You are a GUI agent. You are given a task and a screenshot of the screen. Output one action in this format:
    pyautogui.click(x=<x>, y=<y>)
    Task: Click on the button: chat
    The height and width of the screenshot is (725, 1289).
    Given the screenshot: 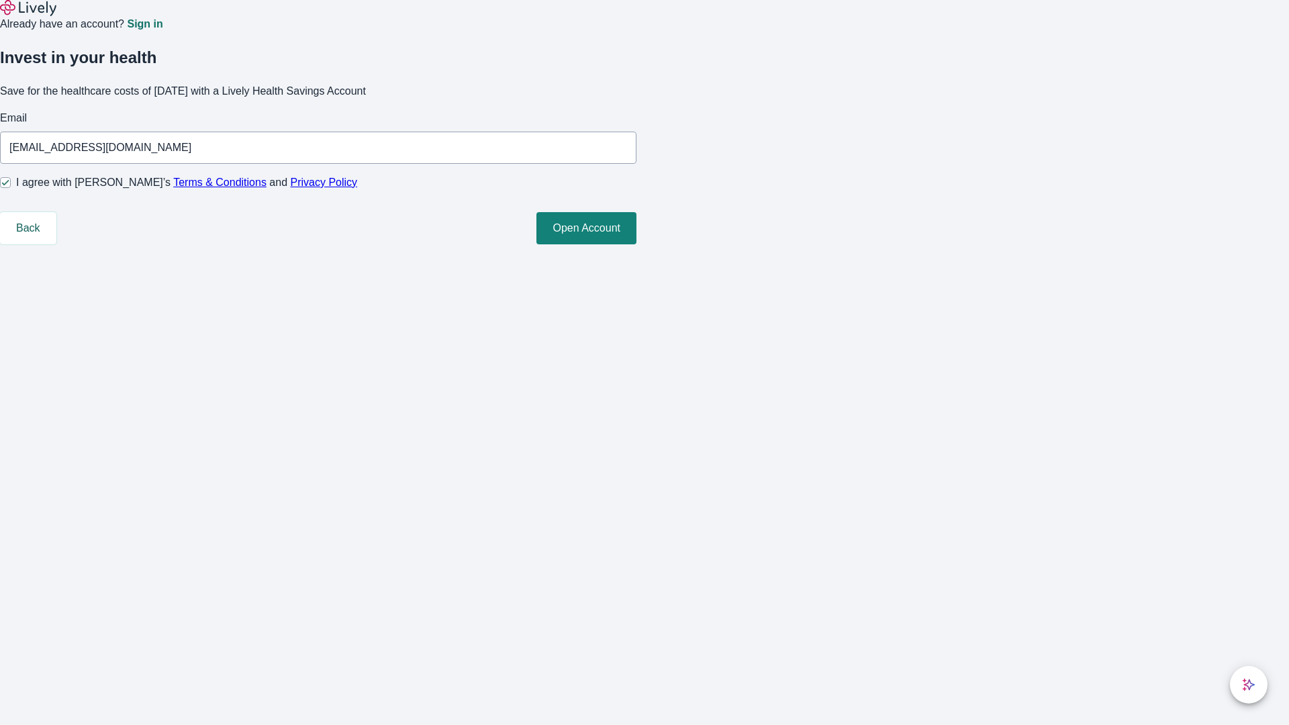 What is the action you would take?
    pyautogui.click(x=1249, y=685)
    